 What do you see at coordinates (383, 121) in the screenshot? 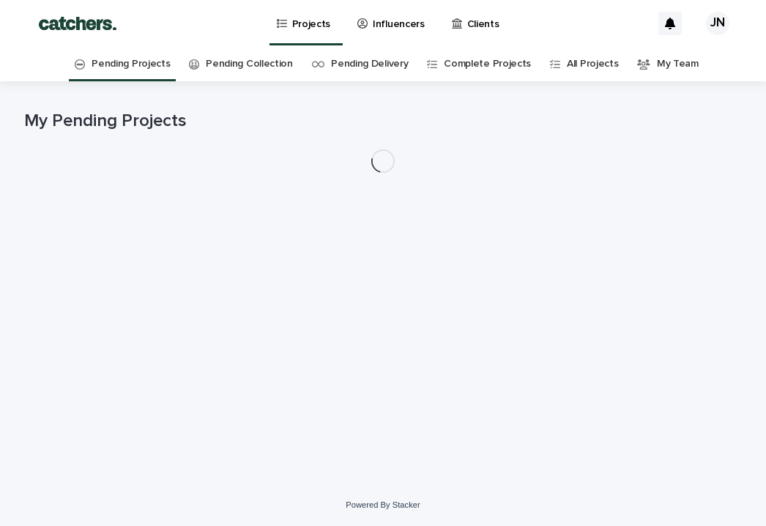
I see `h1: My Pending Projects` at bounding box center [383, 121].